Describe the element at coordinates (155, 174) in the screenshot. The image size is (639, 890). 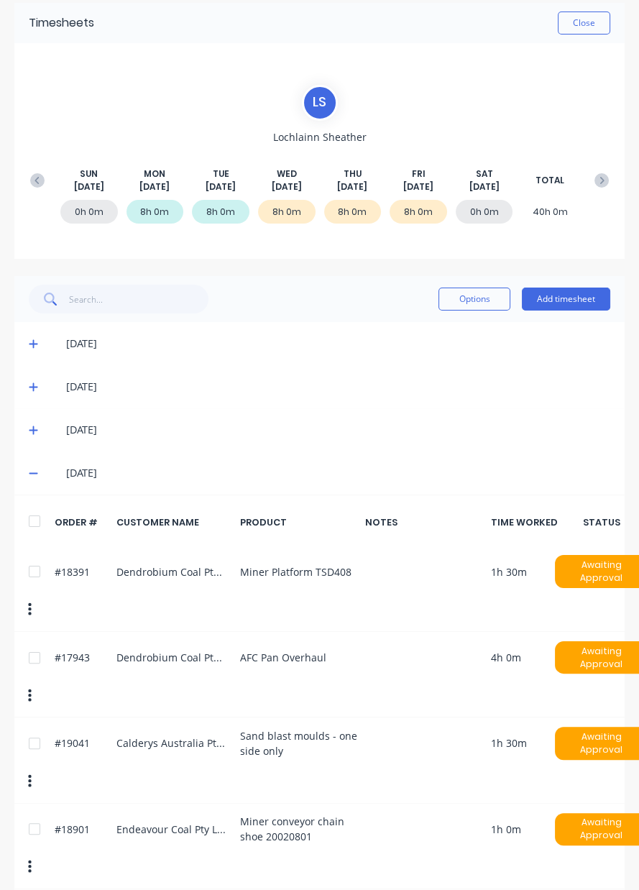
I see `span: MON` at that location.